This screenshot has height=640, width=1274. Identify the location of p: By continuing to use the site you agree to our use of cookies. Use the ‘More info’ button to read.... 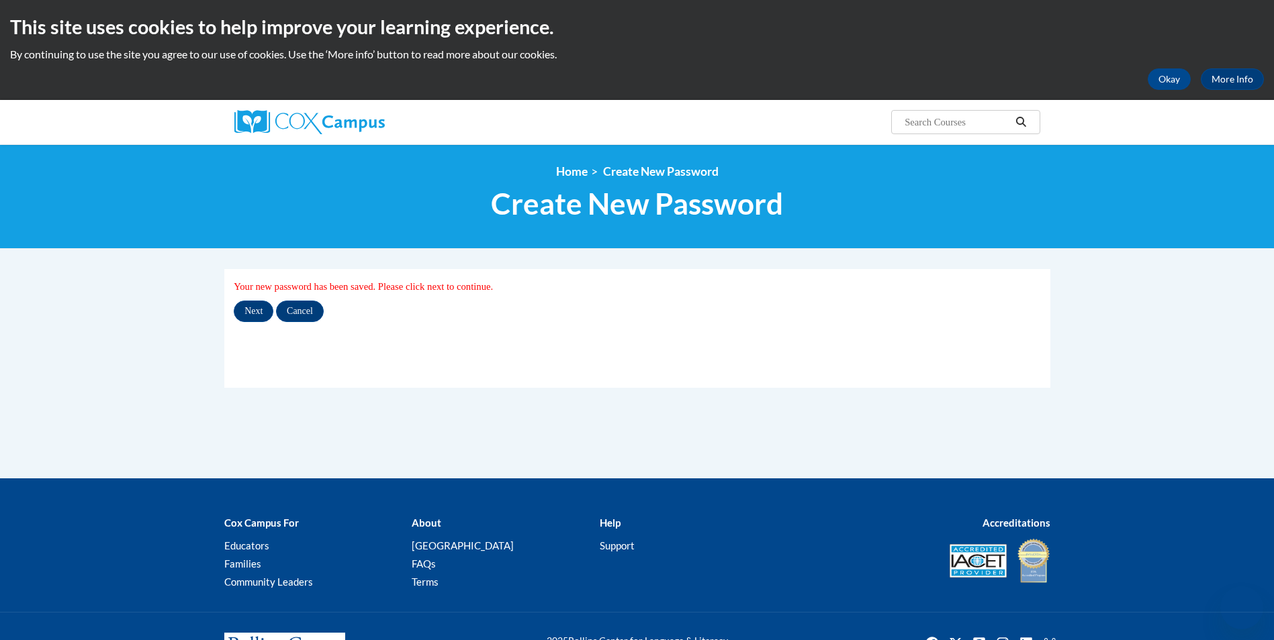
(636, 54).